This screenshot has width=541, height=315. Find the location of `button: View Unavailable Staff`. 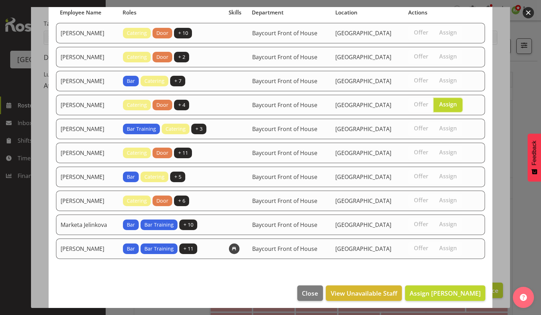

button: View Unavailable Staff is located at coordinates (363, 293).